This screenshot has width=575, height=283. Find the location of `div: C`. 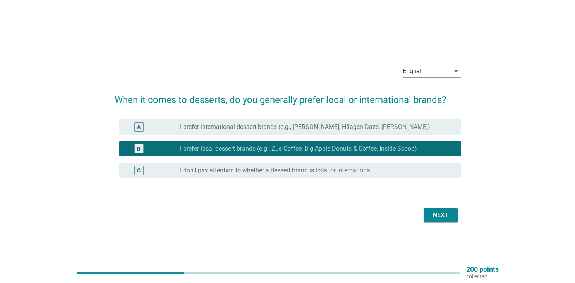

div: C is located at coordinates (139, 170).